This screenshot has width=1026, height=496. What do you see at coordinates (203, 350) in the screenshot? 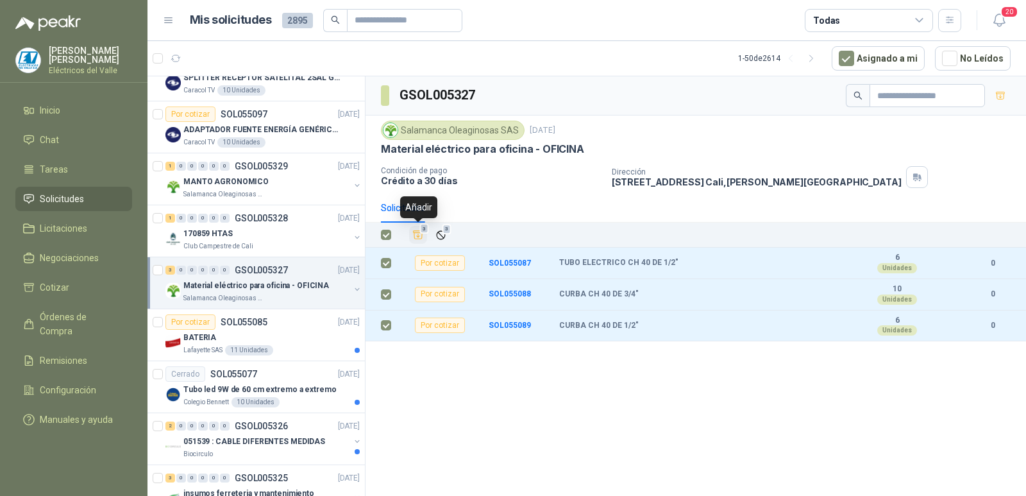
I see `p: Lafayette SAS` at bounding box center [203, 350].